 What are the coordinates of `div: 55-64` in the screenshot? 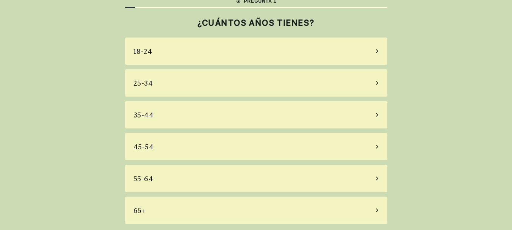 It's located at (143, 178).